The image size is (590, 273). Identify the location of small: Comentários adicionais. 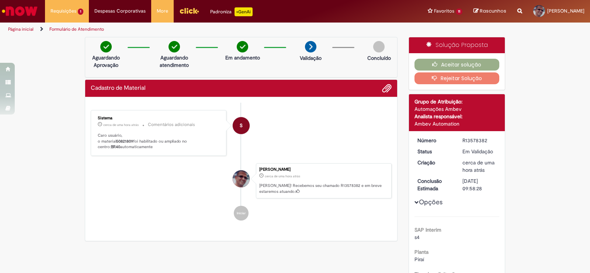
(172, 124).